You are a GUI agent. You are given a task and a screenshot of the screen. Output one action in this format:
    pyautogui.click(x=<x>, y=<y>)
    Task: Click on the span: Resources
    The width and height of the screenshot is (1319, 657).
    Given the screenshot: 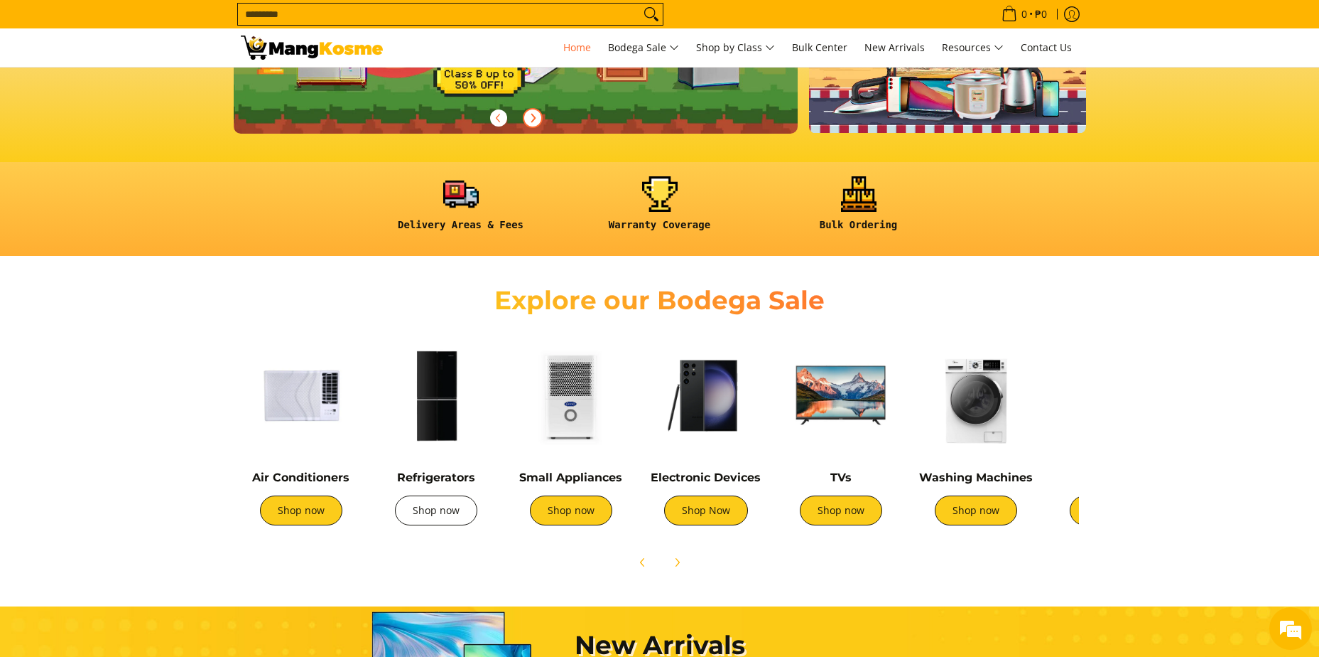 What is the action you would take?
    pyautogui.click(x=973, y=48)
    